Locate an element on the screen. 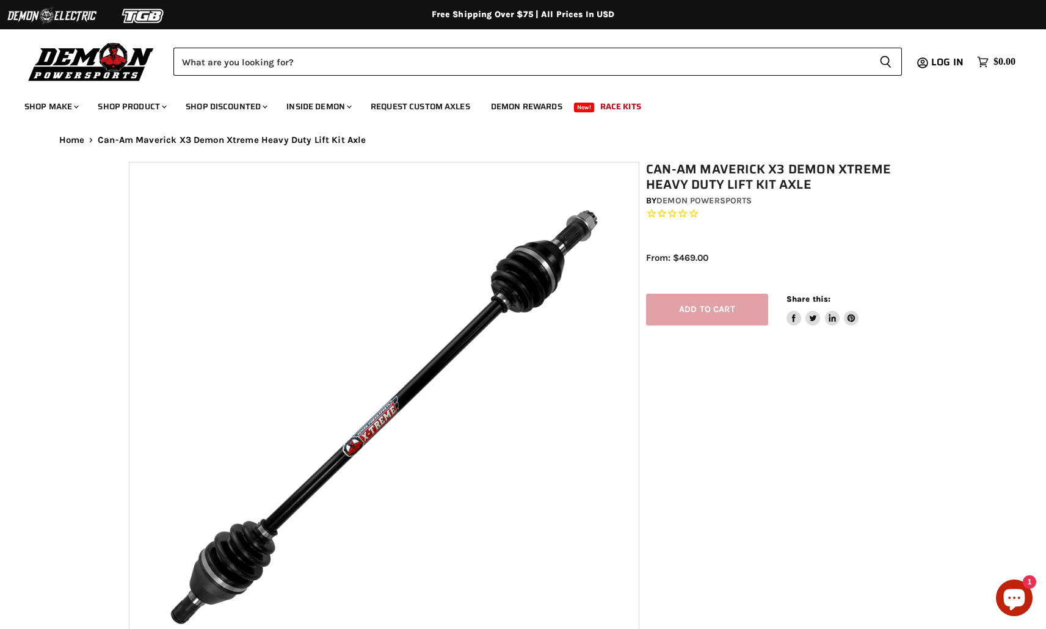 The image size is (1046, 629). img: Demon Powersports is located at coordinates (91, 61).